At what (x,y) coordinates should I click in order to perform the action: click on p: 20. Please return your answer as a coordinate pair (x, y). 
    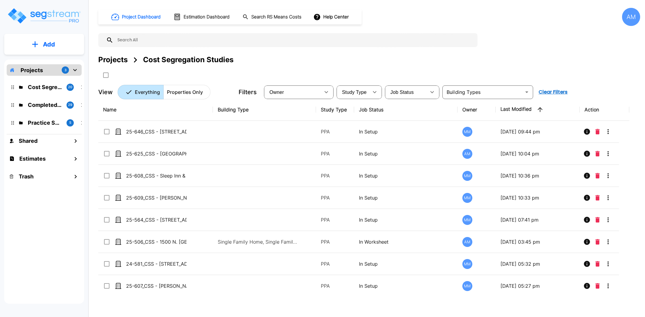
    Looking at the image, I should click on (70, 87).